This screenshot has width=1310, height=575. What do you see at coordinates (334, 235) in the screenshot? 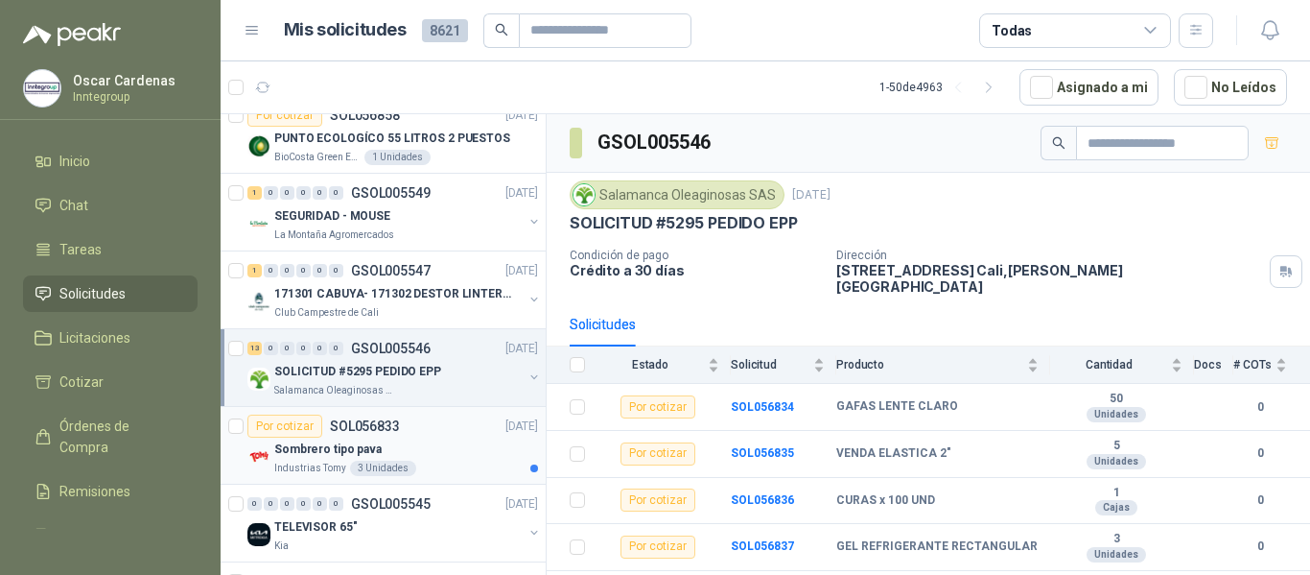
I see `p: La Montaña Agromercados` at bounding box center [334, 235].